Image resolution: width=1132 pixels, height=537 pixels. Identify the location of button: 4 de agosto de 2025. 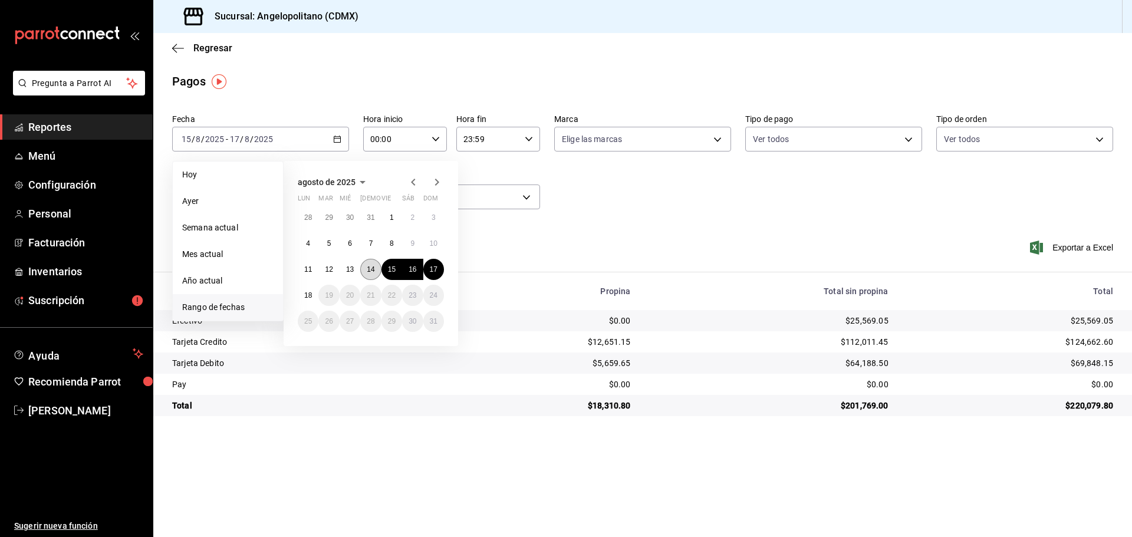
(308, 244).